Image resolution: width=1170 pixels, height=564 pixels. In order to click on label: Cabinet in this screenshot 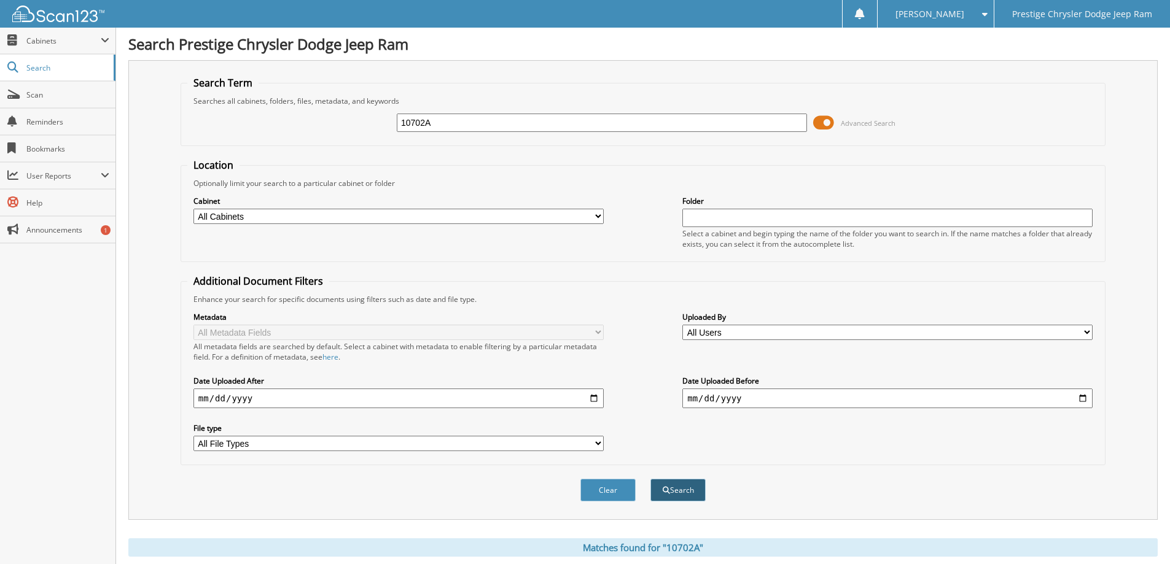, I will do `click(398, 201)`.